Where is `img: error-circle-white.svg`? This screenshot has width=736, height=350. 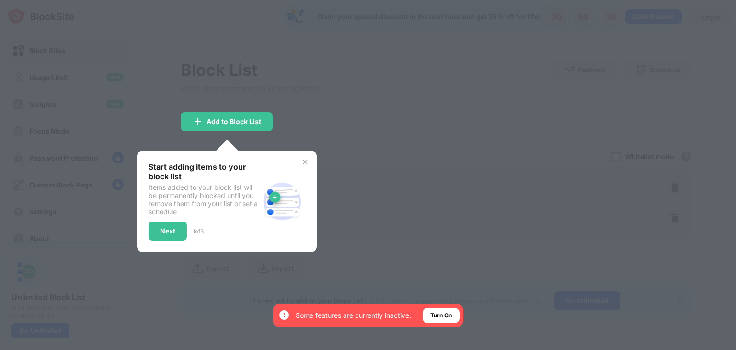
img: error-circle-white.svg is located at coordinates (284, 315).